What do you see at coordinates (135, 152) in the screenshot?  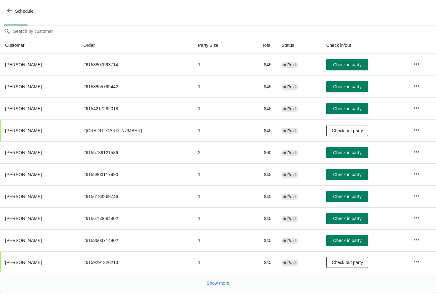 I see `td: # 6155736121586` at bounding box center [135, 152].